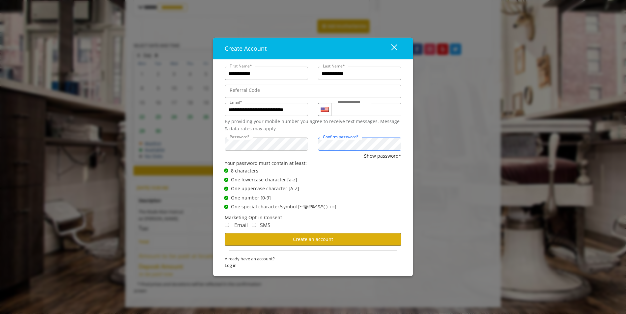  What do you see at coordinates (265, 189) in the screenshot?
I see `span: One uppercase character [A-Z]` at bounding box center [265, 189].